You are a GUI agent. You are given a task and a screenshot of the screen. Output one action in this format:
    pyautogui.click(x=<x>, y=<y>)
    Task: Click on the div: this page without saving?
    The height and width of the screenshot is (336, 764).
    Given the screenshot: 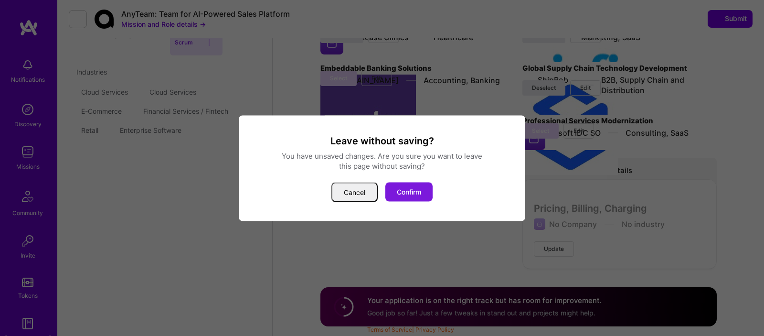 What is the action you would take?
    pyautogui.click(x=382, y=165)
    